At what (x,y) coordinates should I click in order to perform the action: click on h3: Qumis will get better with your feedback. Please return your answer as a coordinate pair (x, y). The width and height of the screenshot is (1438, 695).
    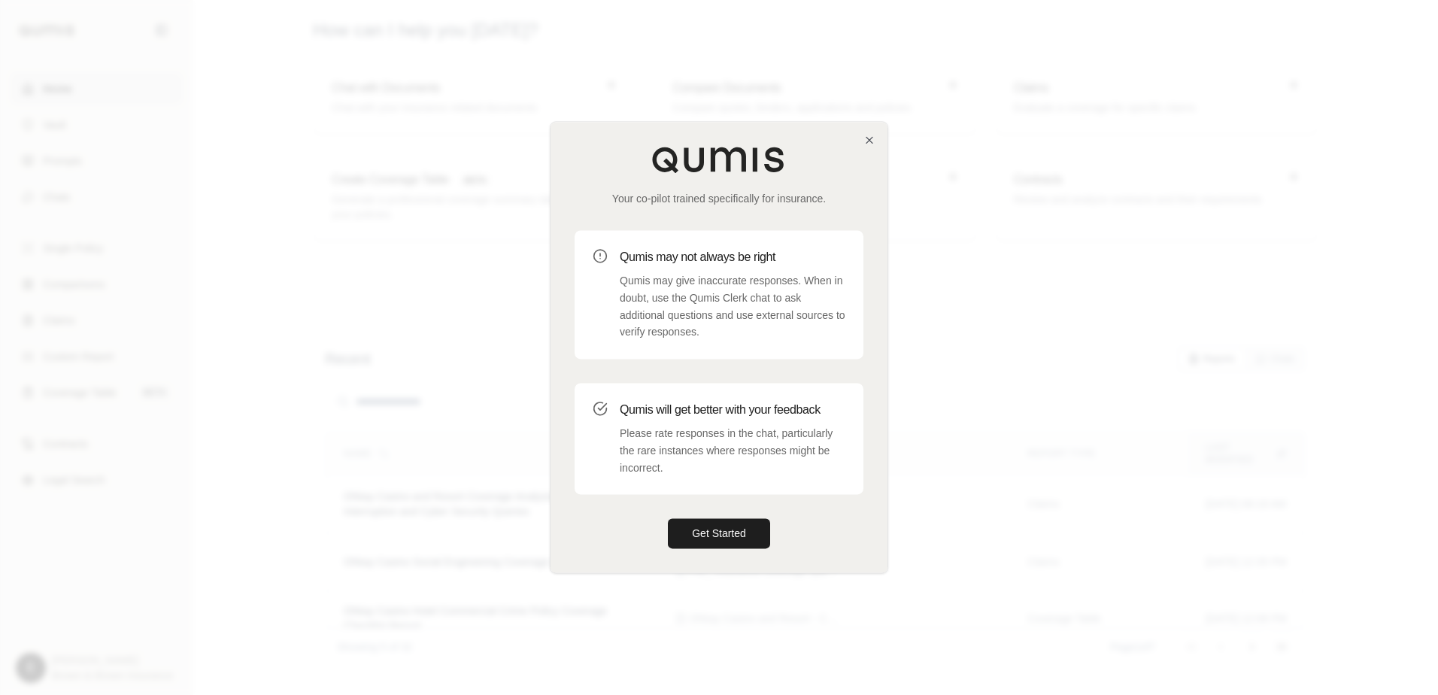
    Looking at the image, I should click on (733, 410).